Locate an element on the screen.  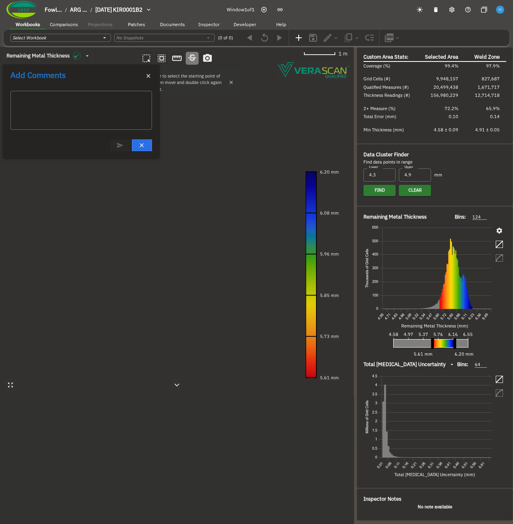
img: Company Logo is located at coordinates (22, 10).